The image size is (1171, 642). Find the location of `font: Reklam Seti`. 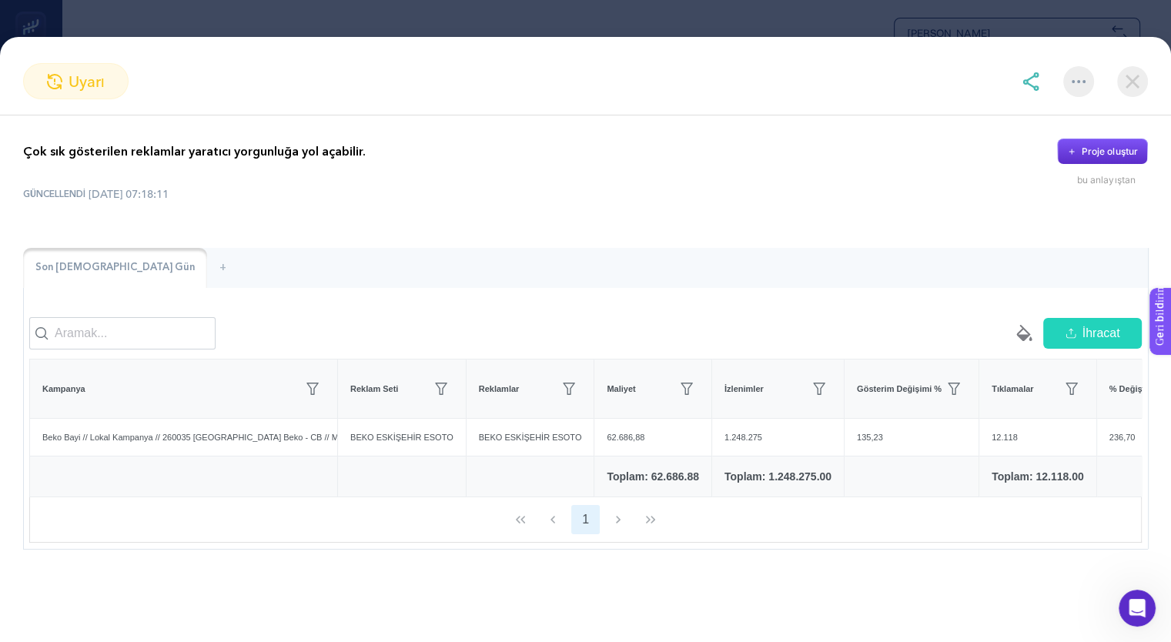

font: Reklam Seti is located at coordinates (374, 389).